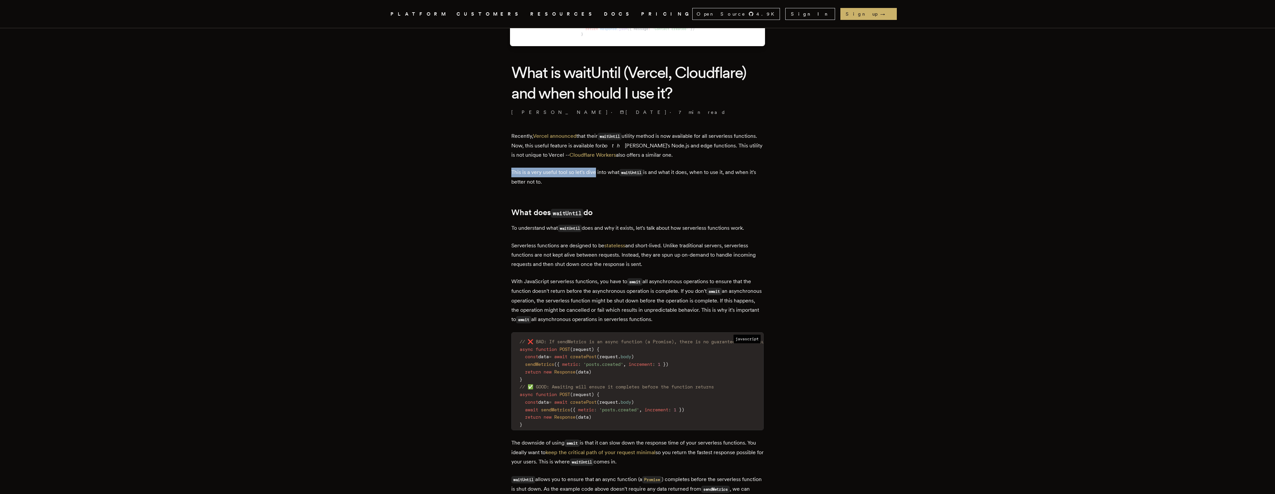  What do you see at coordinates (615, 245) in the screenshot?
I see `a: stateless` at bounding box center [615, 245].